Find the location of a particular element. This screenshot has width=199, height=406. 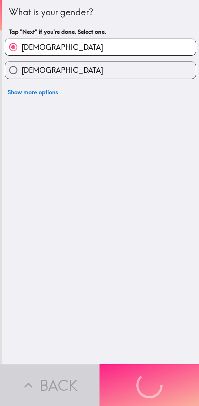

button: Show more options is located at coordinates (33, 92).